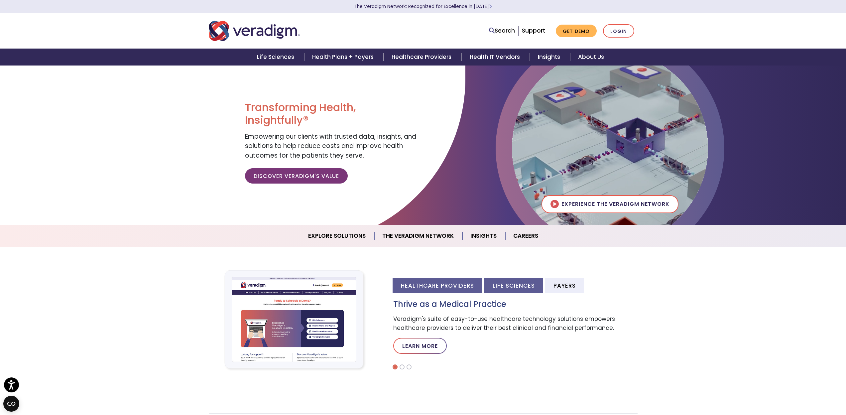 The height and width of the screenshot is (415, 846). What do you see at coordinates (515, 323) in the screenshot?
I see `p: Veradigm's suite of easy-to-use healthcare technology solutions empowers healthcare providers to ...` at bounding box center [515, 323].